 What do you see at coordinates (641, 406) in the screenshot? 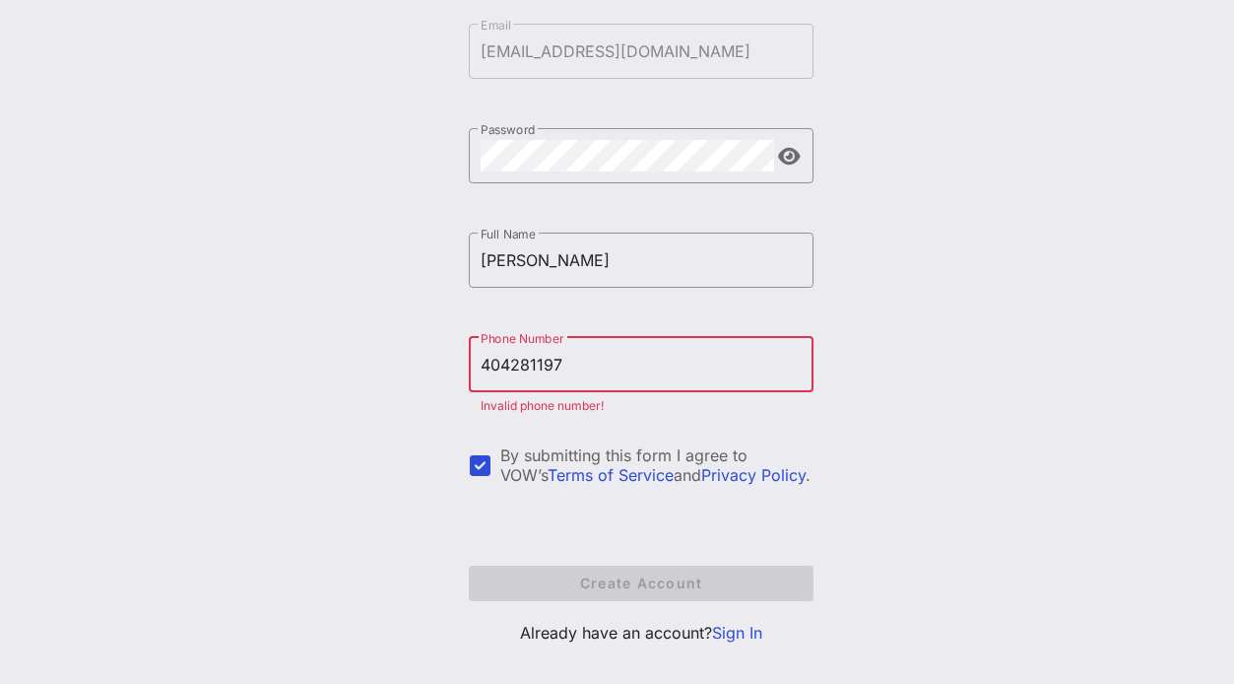
I see `div: Invalid phone number!` at bounding box center [641, 406].